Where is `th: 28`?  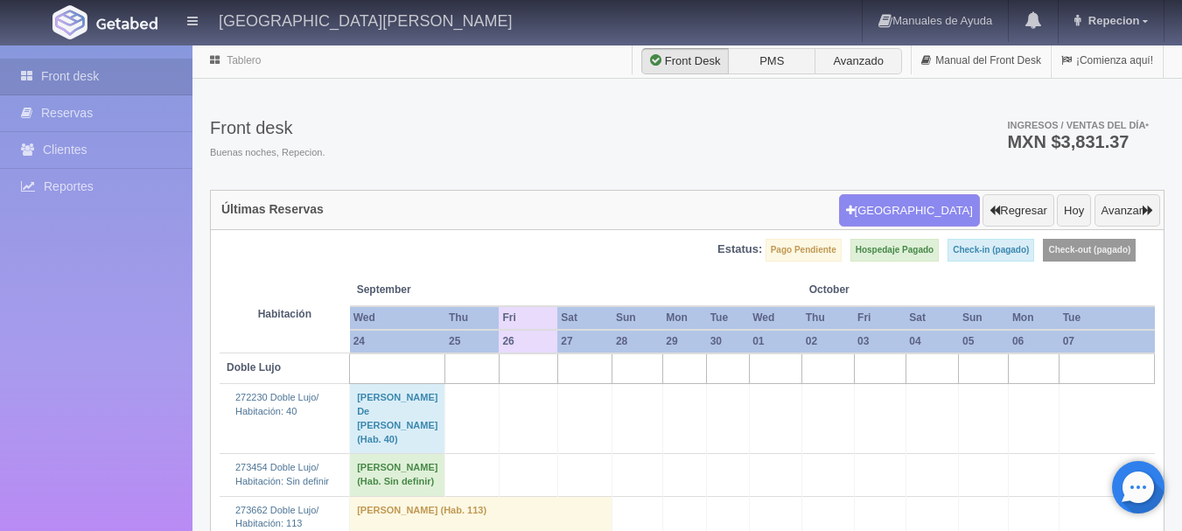
th: 28 is located at coordinates (637, 341).